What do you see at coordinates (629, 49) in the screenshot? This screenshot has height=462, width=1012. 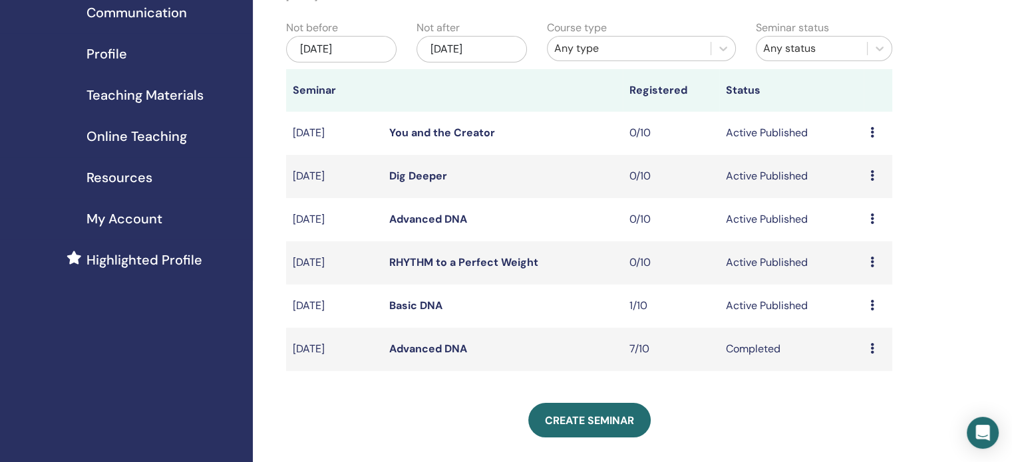 I see `div: Any type` at bounding box center [629, 49].